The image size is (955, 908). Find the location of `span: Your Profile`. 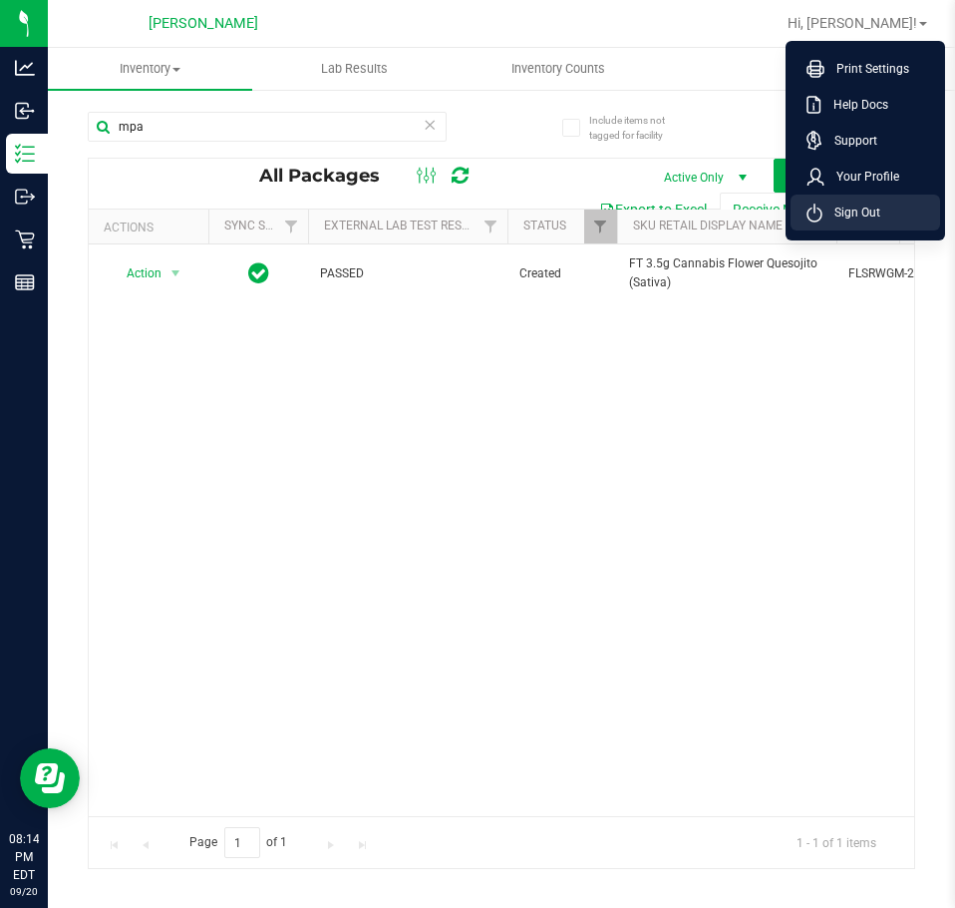

span: Your Profile is located at coordinates (862, 177).